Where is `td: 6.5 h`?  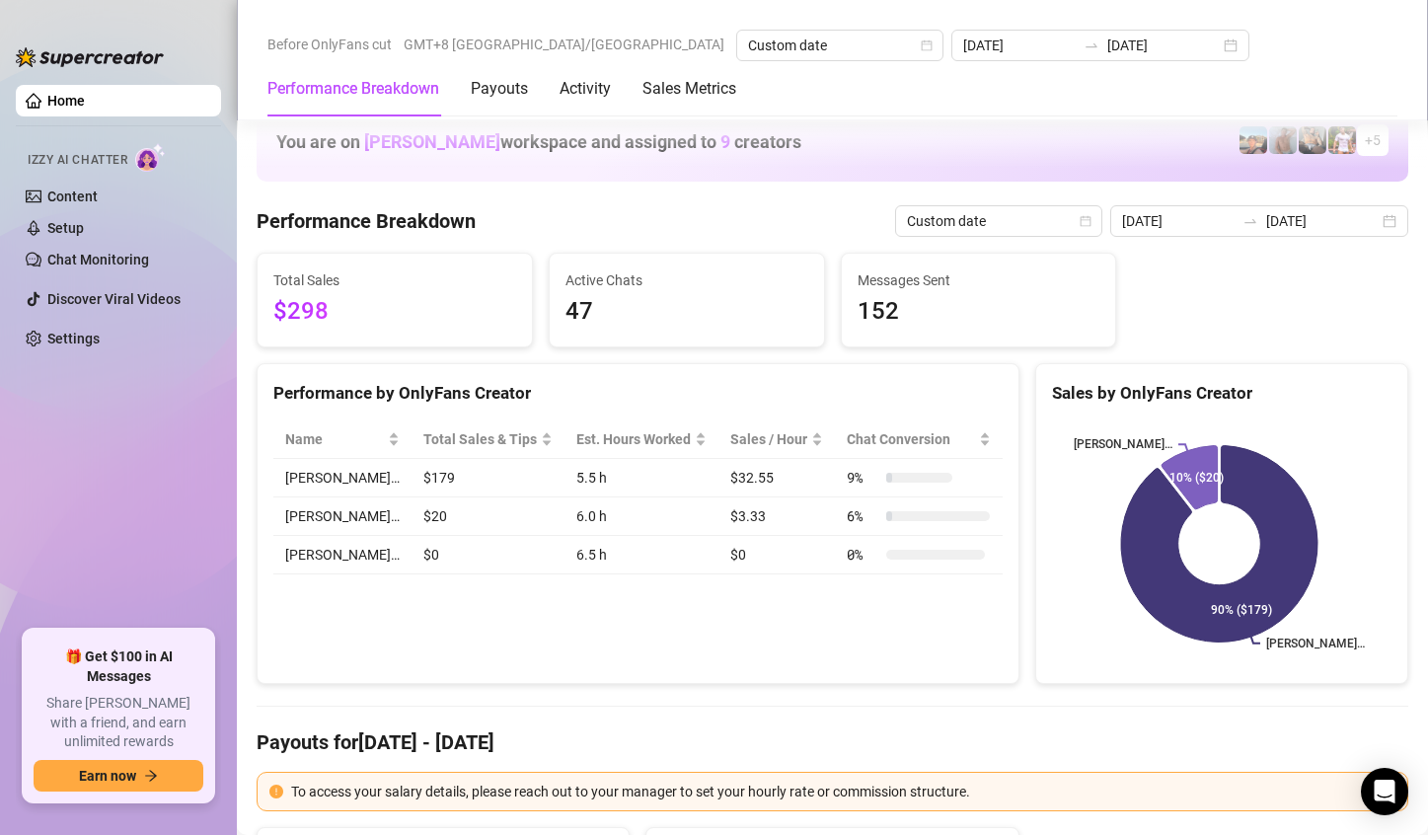
td: 6.5 h is located at coordinates (641, 555).